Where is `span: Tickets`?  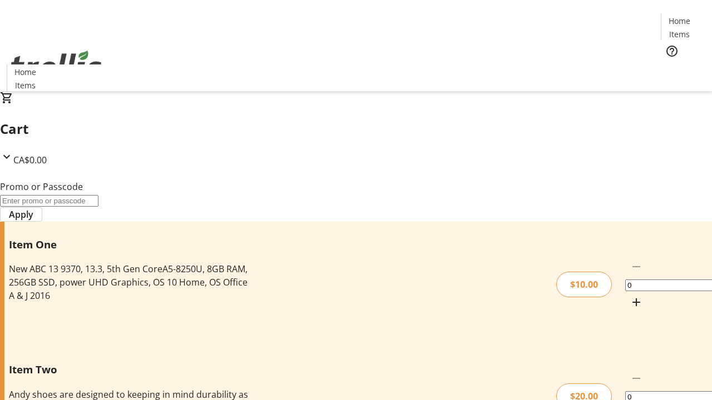 span: Tickets is located at coordinates (683, 70).